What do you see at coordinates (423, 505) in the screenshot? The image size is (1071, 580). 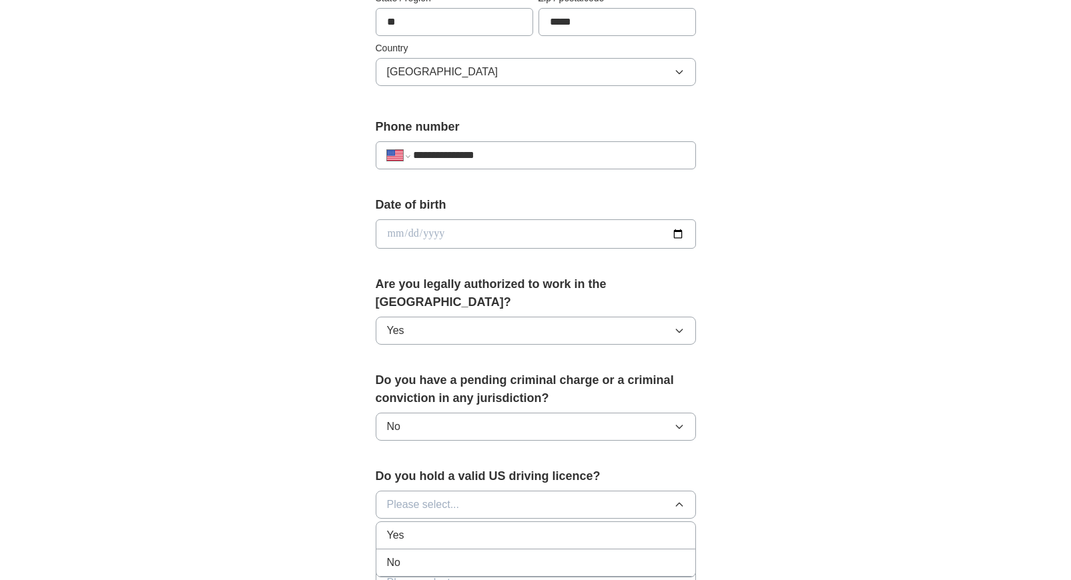 I see `span: Please select...` at bounding box center [423, 505].